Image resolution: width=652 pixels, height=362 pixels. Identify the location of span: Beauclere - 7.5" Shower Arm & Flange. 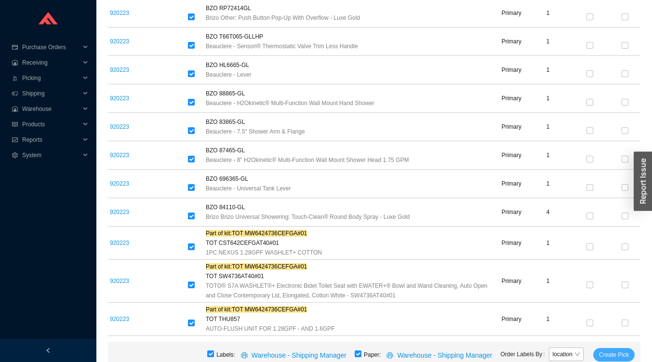
(256, 132).